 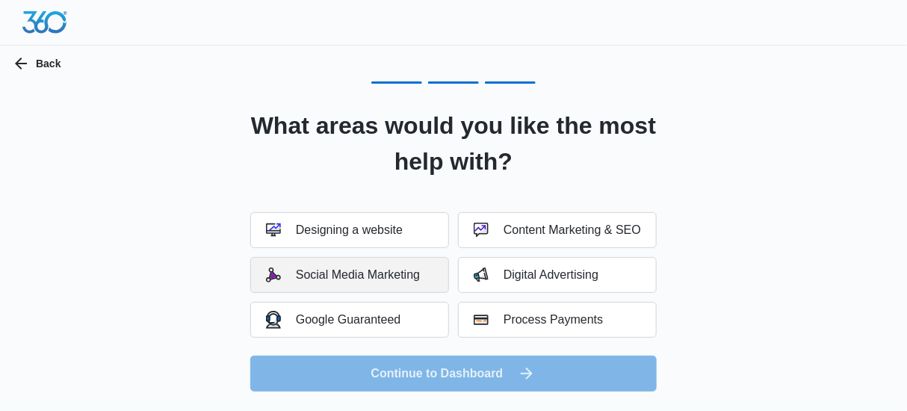 I want to click on div: Digital Advertising, so click(x=536, y=275).